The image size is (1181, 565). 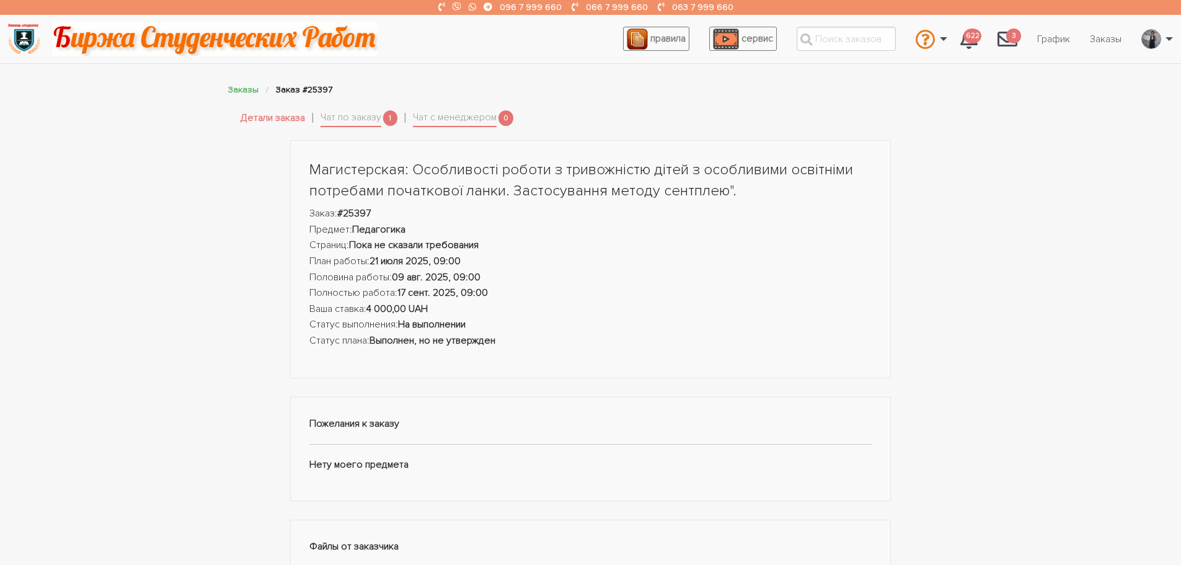 What do you see at coordinates (354, 546) in the screenshot?
I see `strong: Файлы от заказчика` at bounding box center [354, 546].